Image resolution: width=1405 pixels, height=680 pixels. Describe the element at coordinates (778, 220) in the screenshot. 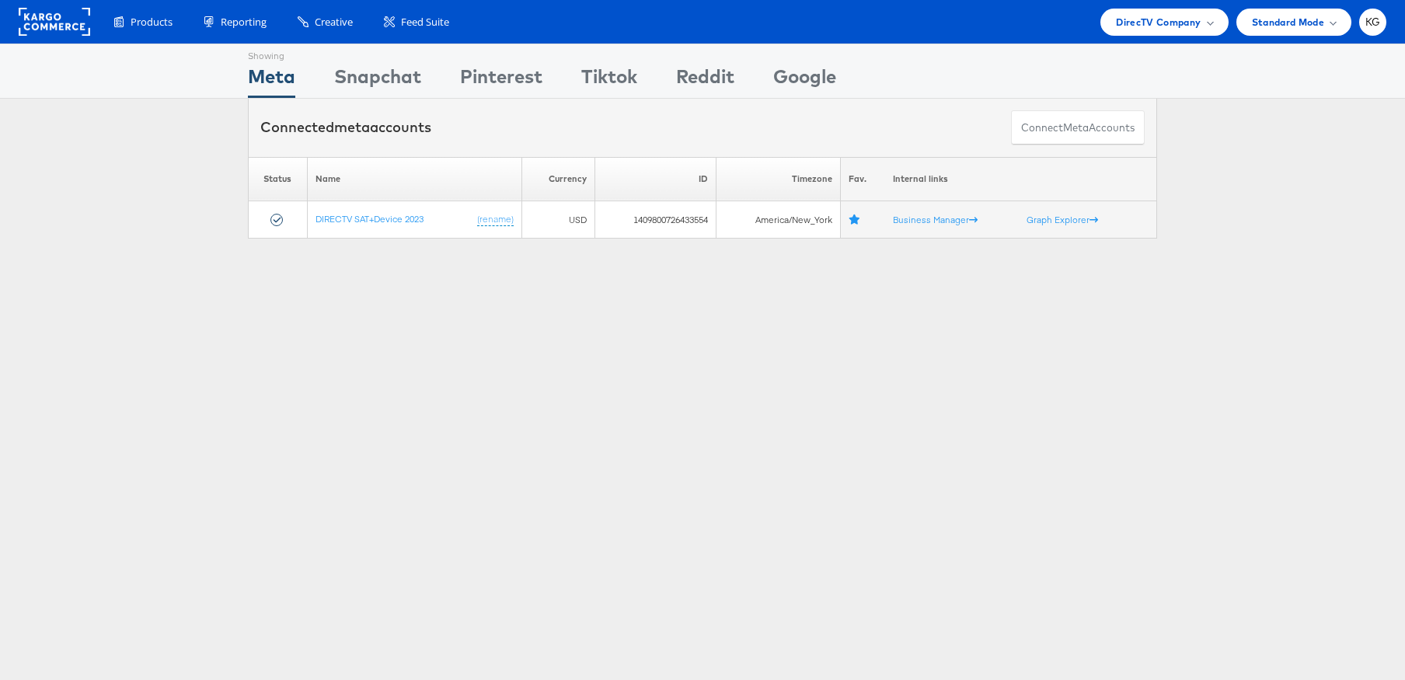

I see `td: America/New_York` at that location.